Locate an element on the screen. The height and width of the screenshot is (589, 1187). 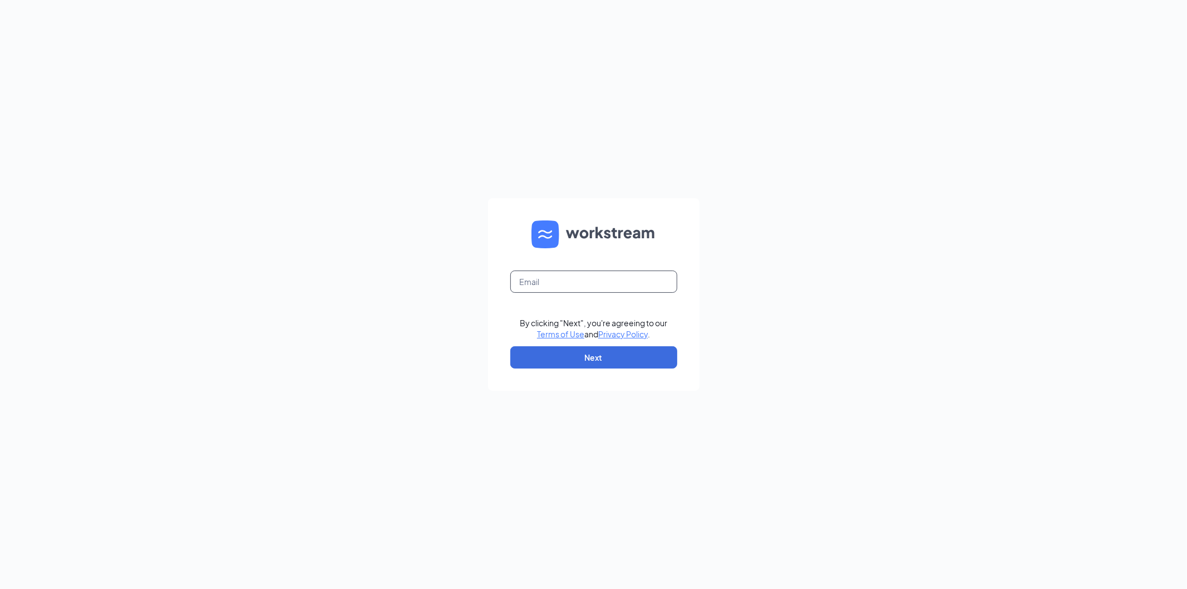
img: WS logo and Workstream text is located at coordinates (594, 234).